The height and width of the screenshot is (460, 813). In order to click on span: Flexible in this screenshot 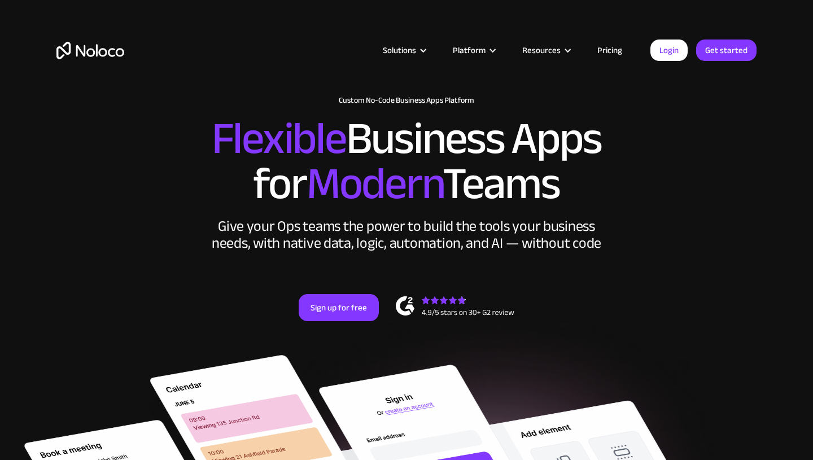, I will do `click(279, 138)`.